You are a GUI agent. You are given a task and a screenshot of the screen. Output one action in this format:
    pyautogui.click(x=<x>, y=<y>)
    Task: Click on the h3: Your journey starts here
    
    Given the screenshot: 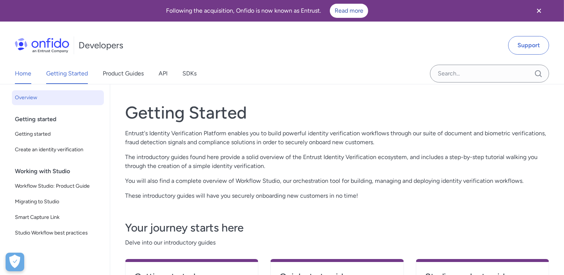 What is the action you would take?
    pyautogui.click(x=337, y=228)
    